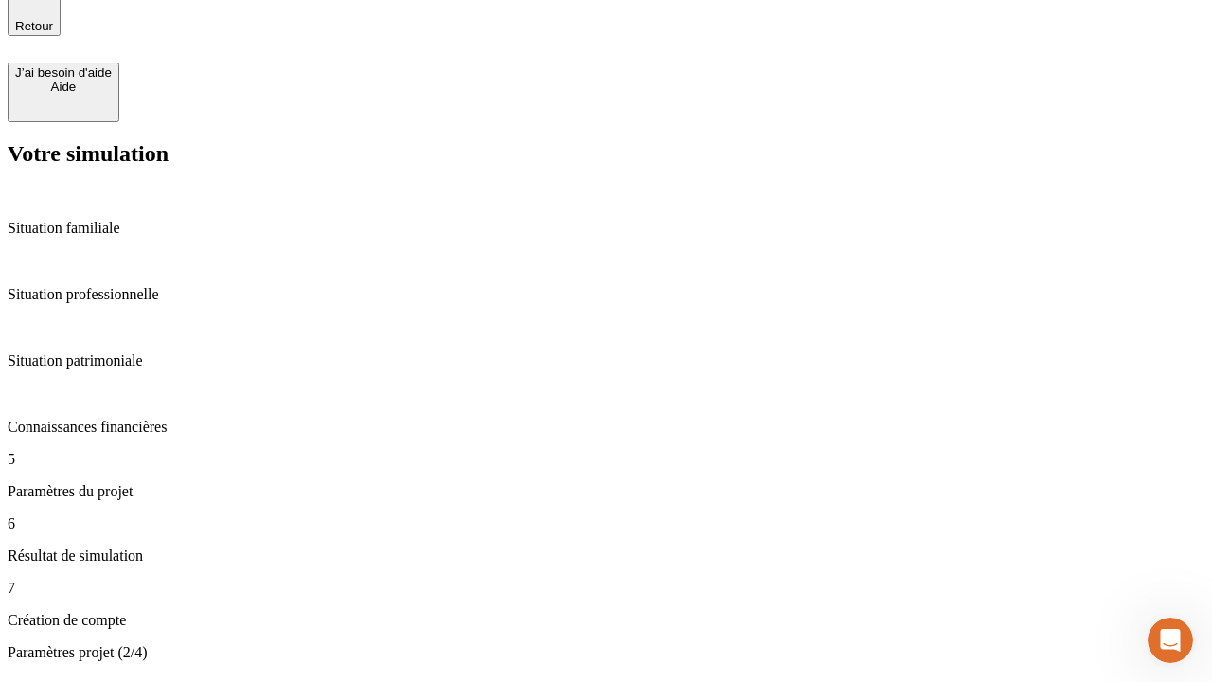 This screenshot has height=682, width=1212. Describe the element at coordinates (63, 72) in the screenshot. I see `div: J’ai besoin d'aide` at that location.